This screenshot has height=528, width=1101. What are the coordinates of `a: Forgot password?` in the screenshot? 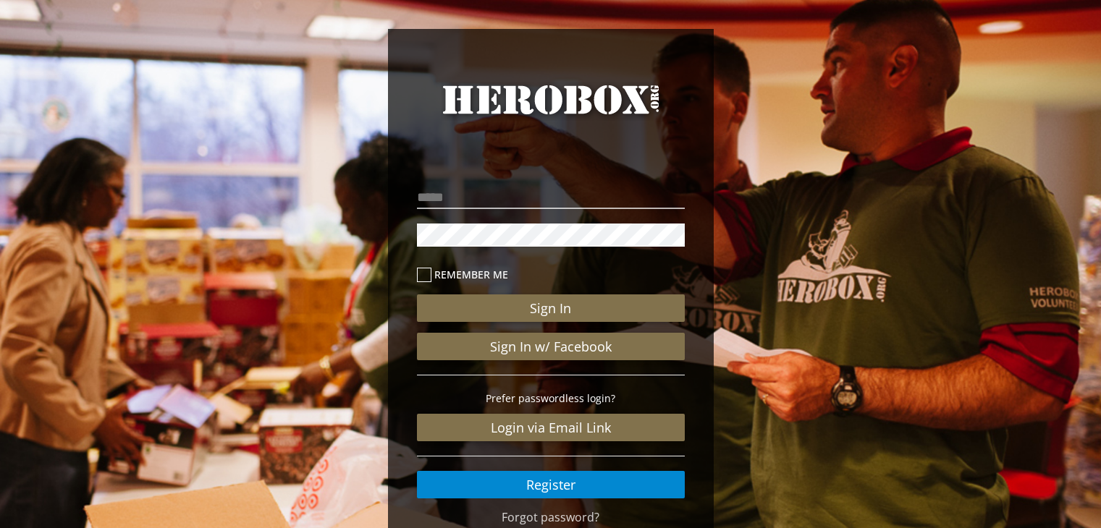 It's located at (550, 517).